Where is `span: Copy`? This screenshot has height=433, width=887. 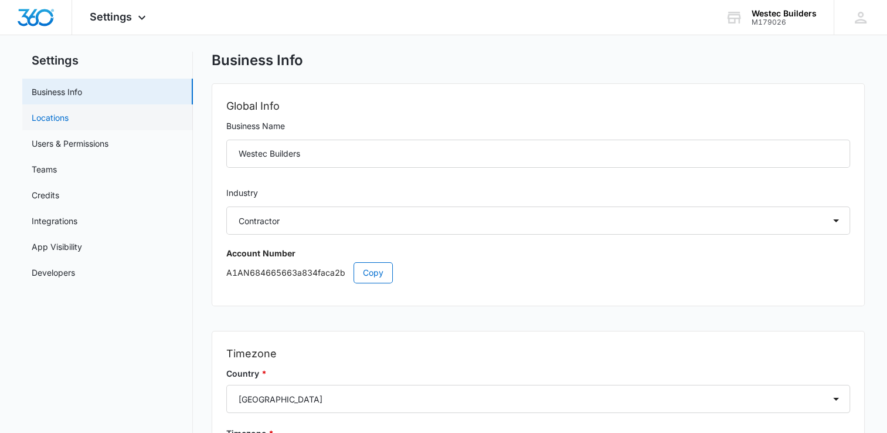 span: Copy is located at coordinates (373, 273).